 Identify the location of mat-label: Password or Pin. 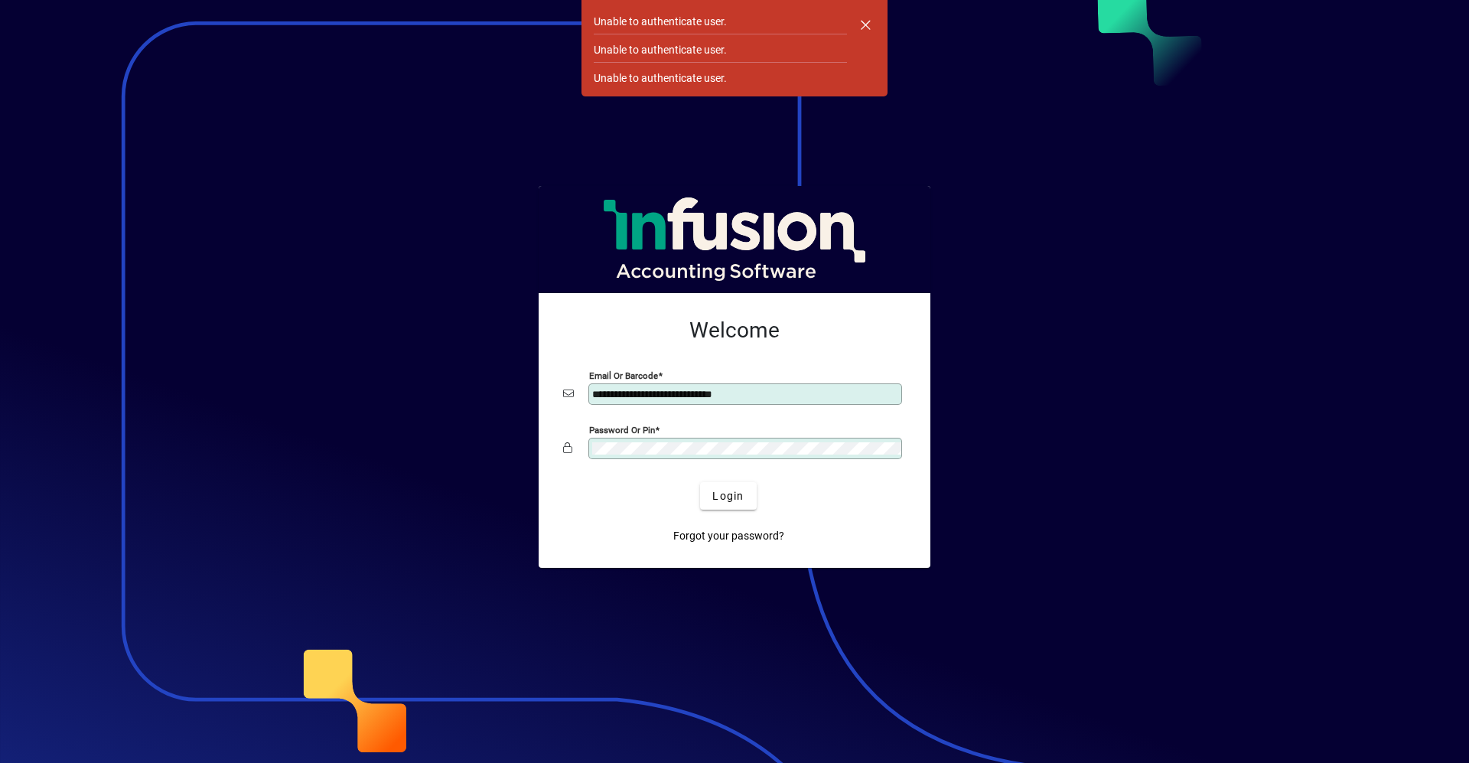
(622, 430).